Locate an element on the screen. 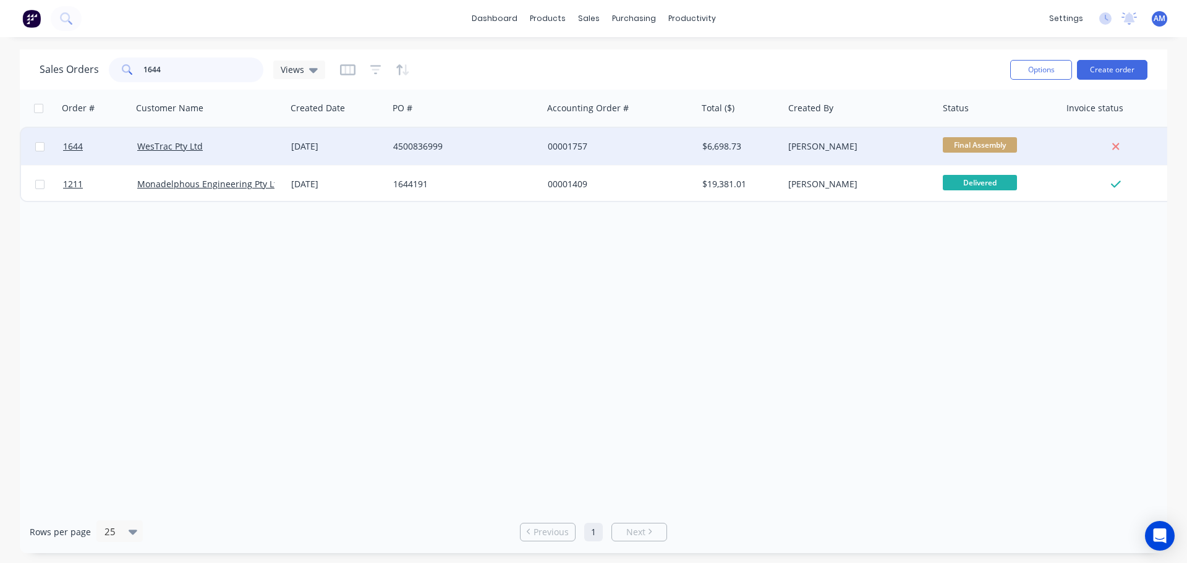 The width and height of the screenshot is (1187, 563). div: $6,698.73 is located at coordinates (739, 147).